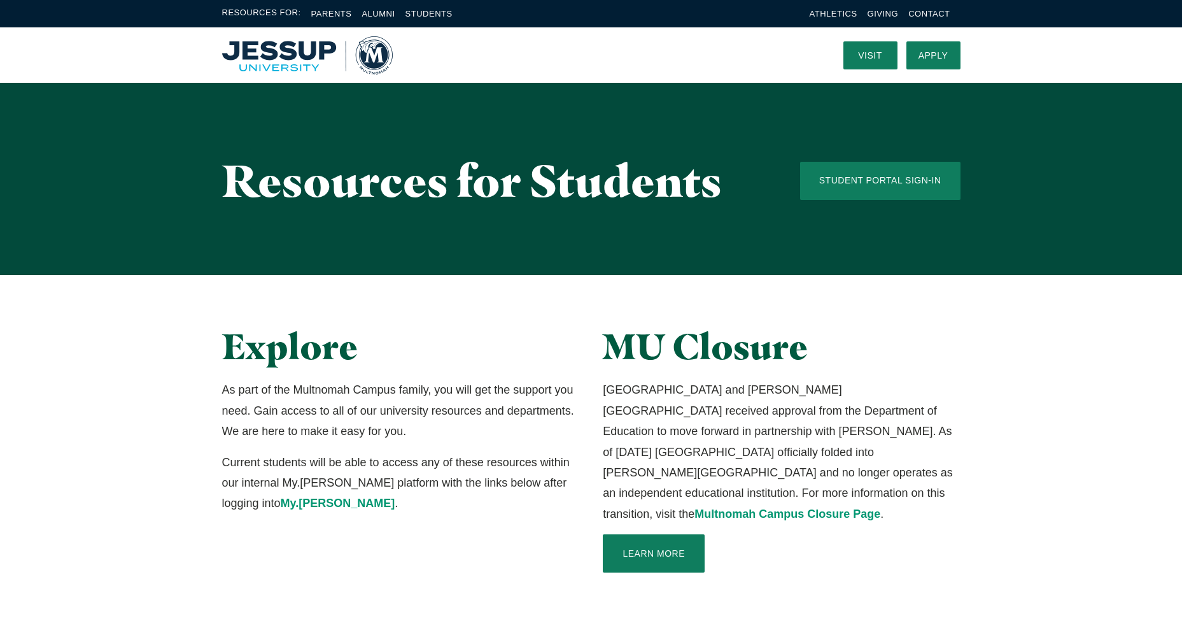  What do you see at coordinates (400, 346) in the screenshot?
I see `h2: Explore` at bounding box center [400, 346].